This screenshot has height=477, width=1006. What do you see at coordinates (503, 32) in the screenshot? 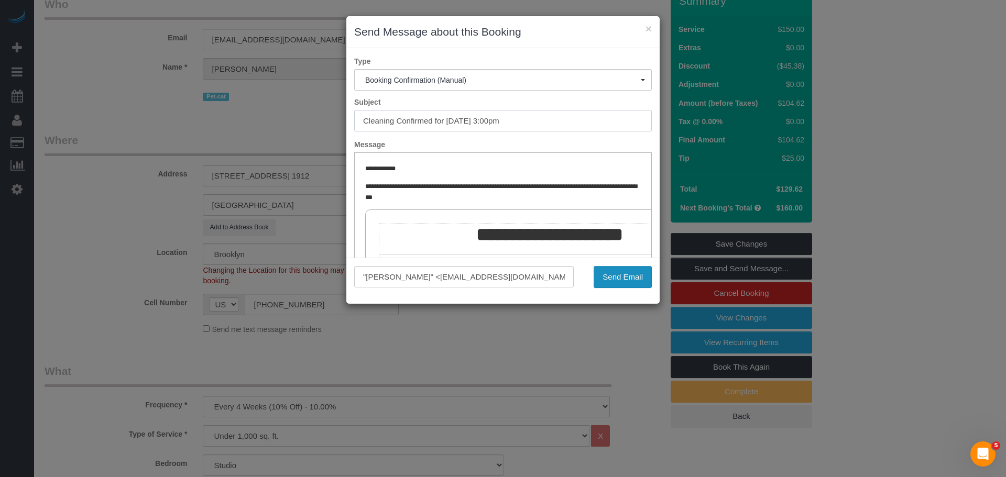
I see `h3: Send Message about this Booking` at bounding box center [503, 32].